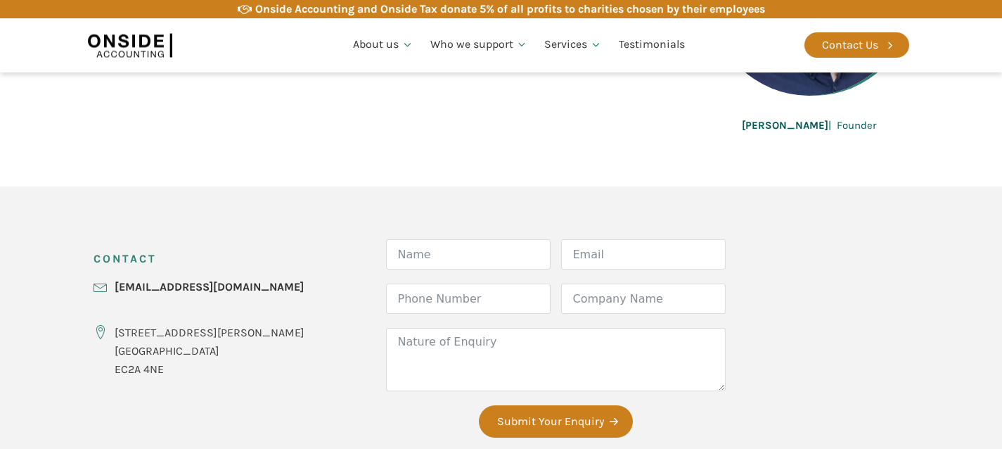  Describe the element at coordinates (468, 254) in the screenshot. I see `input: Name` at that location.